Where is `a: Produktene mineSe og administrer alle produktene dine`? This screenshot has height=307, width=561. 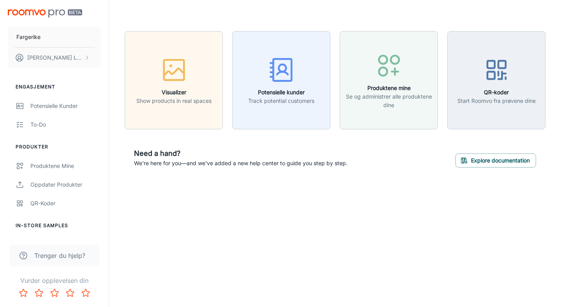
a: Produktene mineSe og administrer alle produktene dine is located at coordinates (389, 80).